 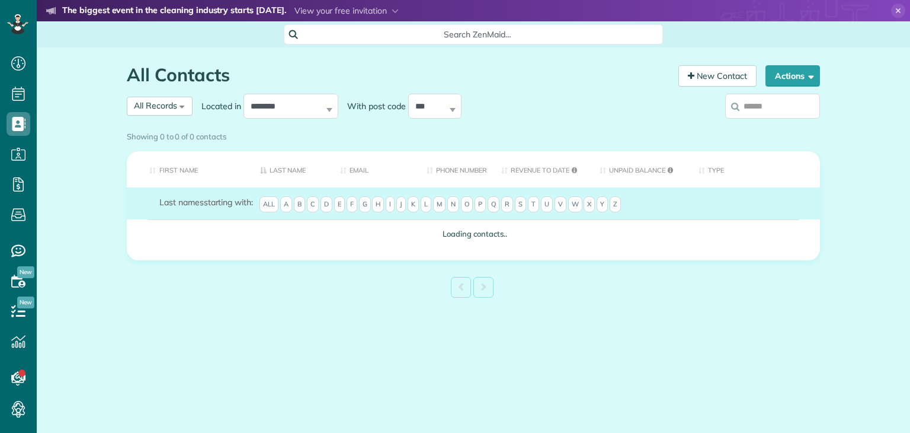 What do you see at coordinates (327, 205) in the screenshot?
I see `span: D` at bounding box center [327, 205].